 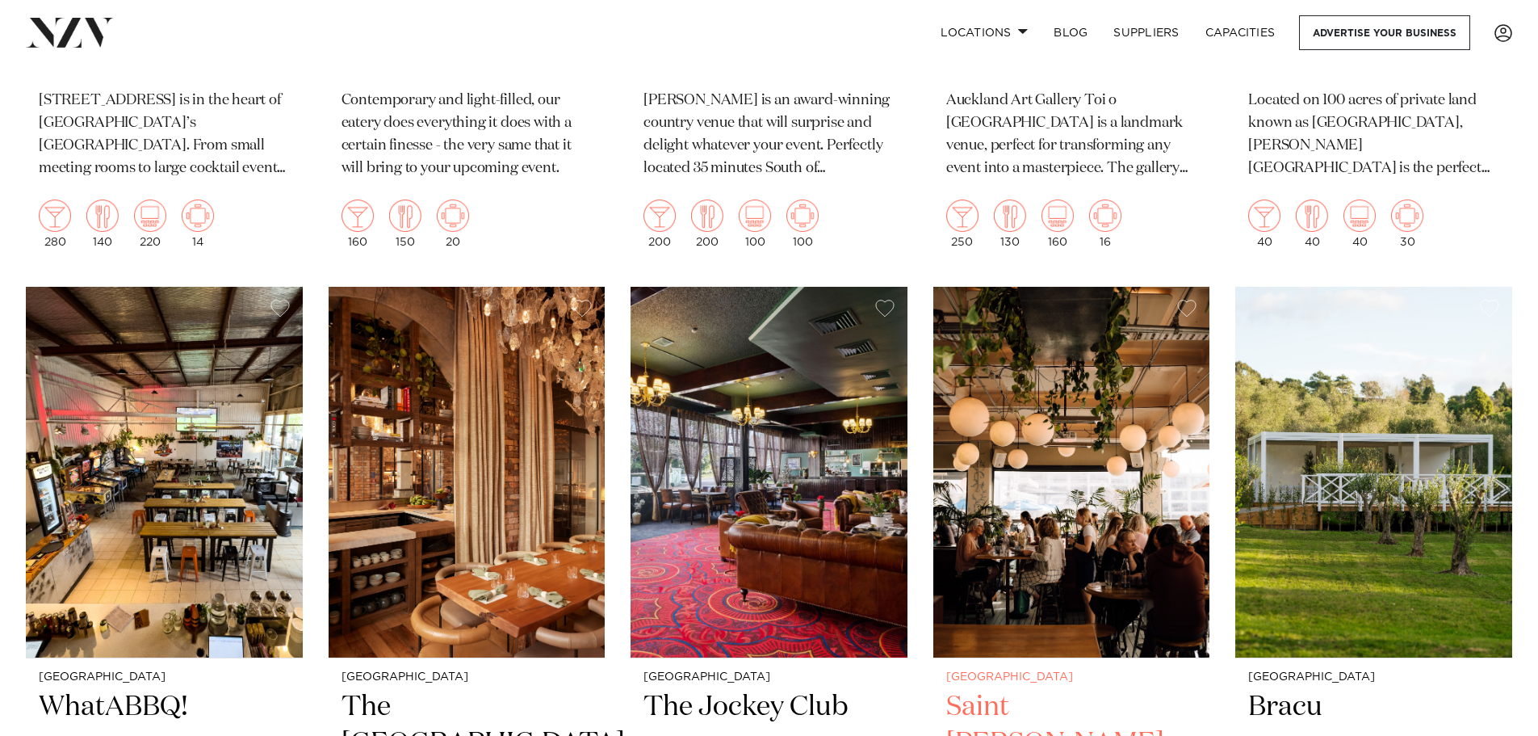 I want to click on div: 20, so click(x=453, y=224).